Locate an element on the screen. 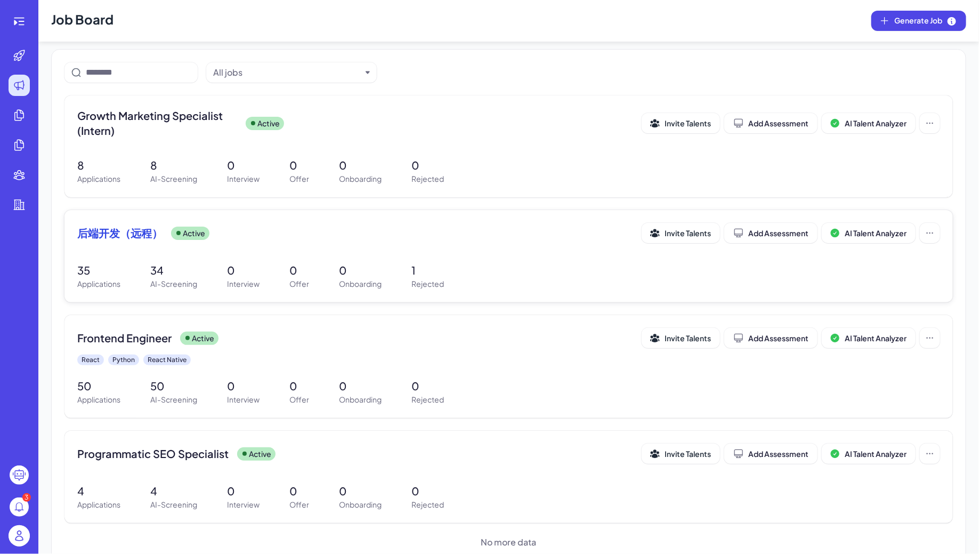 The width and height of the screenshot is (979, 554). span: Generate Job is located at coordinates (926, 21).